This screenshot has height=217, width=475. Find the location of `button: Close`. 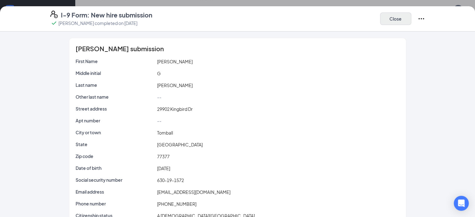

button: Close is located at coordinates (396, 19).